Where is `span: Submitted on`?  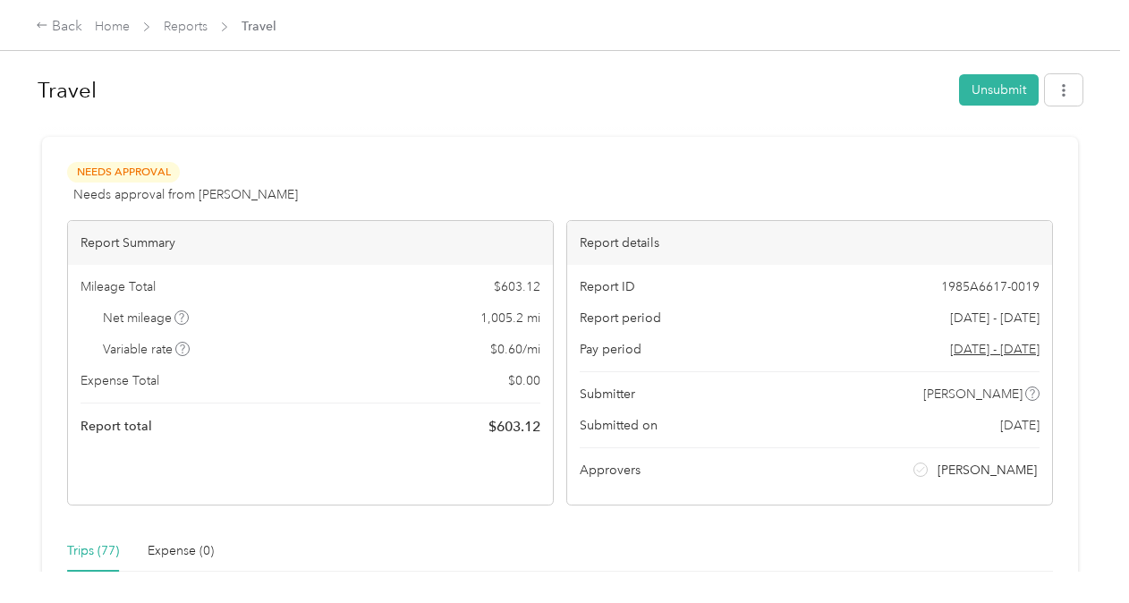 span: Submitted on is located at coordinates (618, 425).